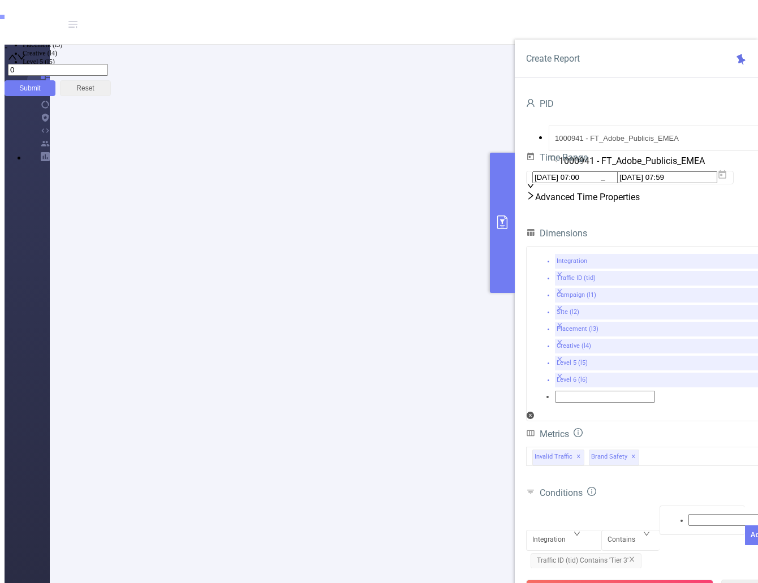 The image size is (758, 583). What do you see at coordinates (21, 58) in the screenshot?
I see `span: Decrease Value` at bounding box center [21, 58].